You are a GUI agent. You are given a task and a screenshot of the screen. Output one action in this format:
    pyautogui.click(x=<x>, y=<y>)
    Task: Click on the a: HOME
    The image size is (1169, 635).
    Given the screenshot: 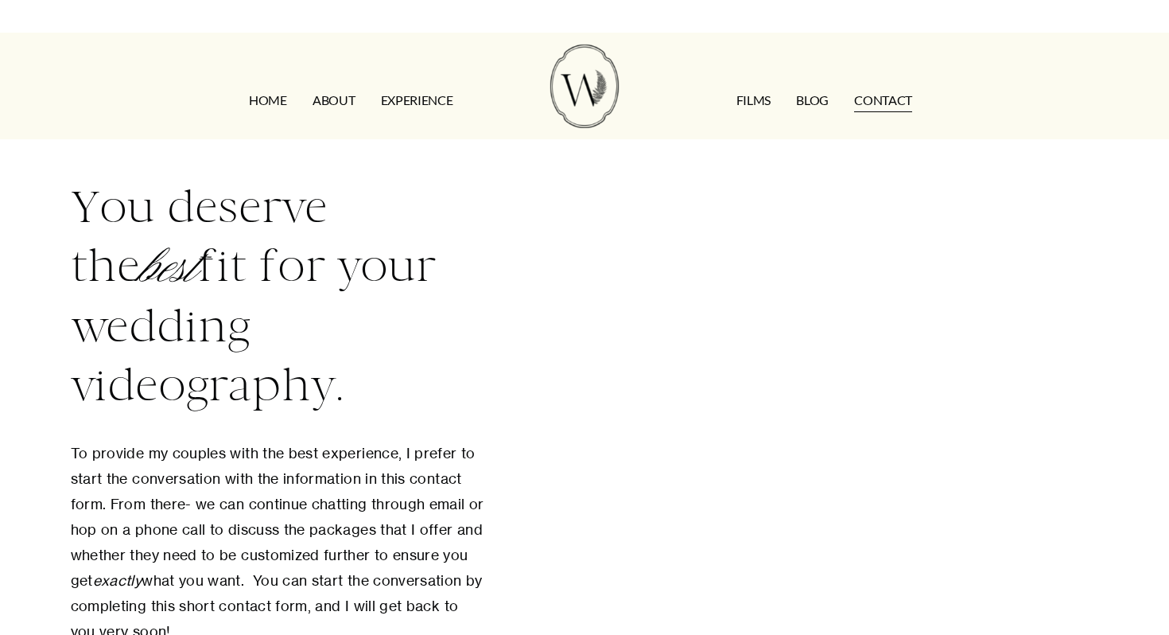 What is the action you would take?
    pyautogui.click(x=268, y=101)
    